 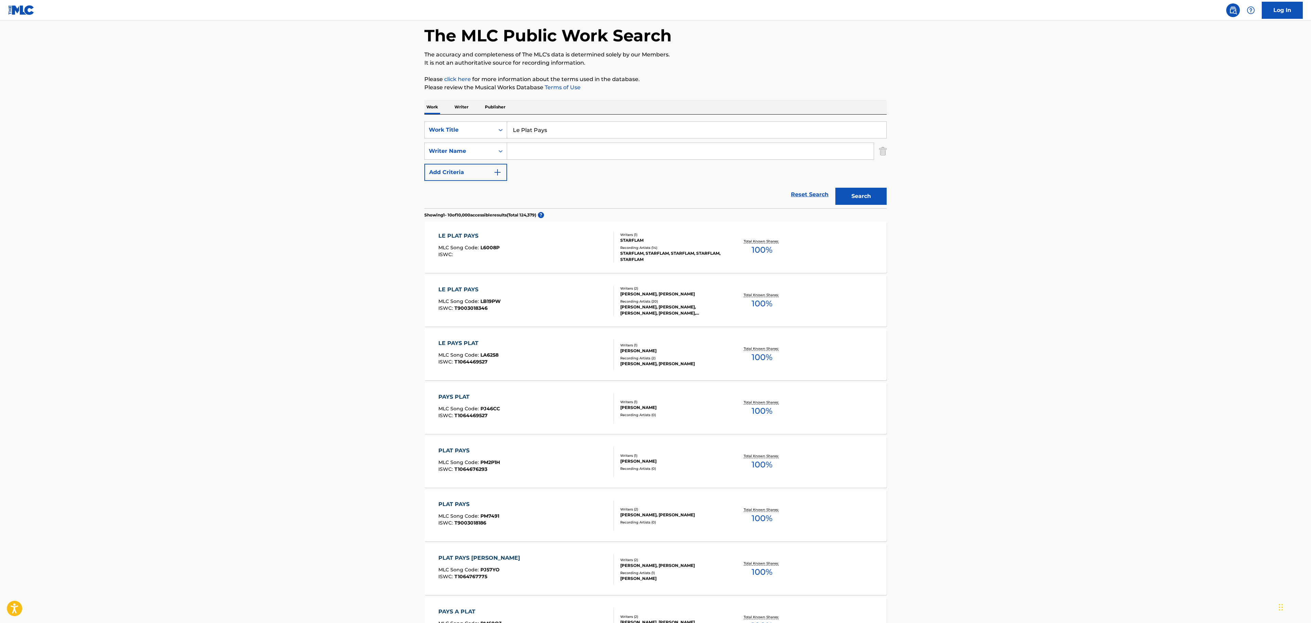 I want to click on div: Work Title, so click(x=460, y=130).